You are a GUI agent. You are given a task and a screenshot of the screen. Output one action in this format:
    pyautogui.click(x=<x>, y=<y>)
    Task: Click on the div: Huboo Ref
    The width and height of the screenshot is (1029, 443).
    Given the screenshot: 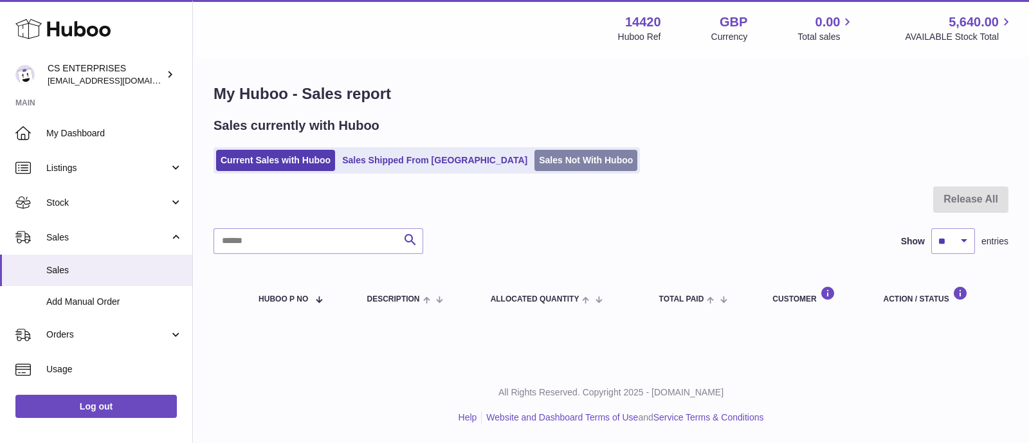 What is the action you would take?
    pyautogui.click(x=639, y=37)
    